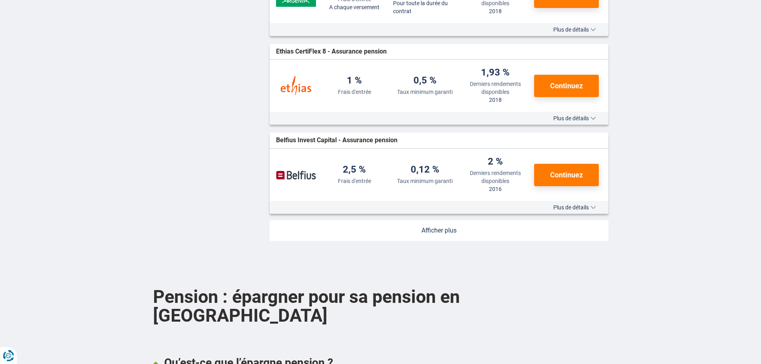 This screenshot has height=364, width=761. Describe the element at coordinates (354, 81) in the screenshot. I see `div: 1 %` at that location.